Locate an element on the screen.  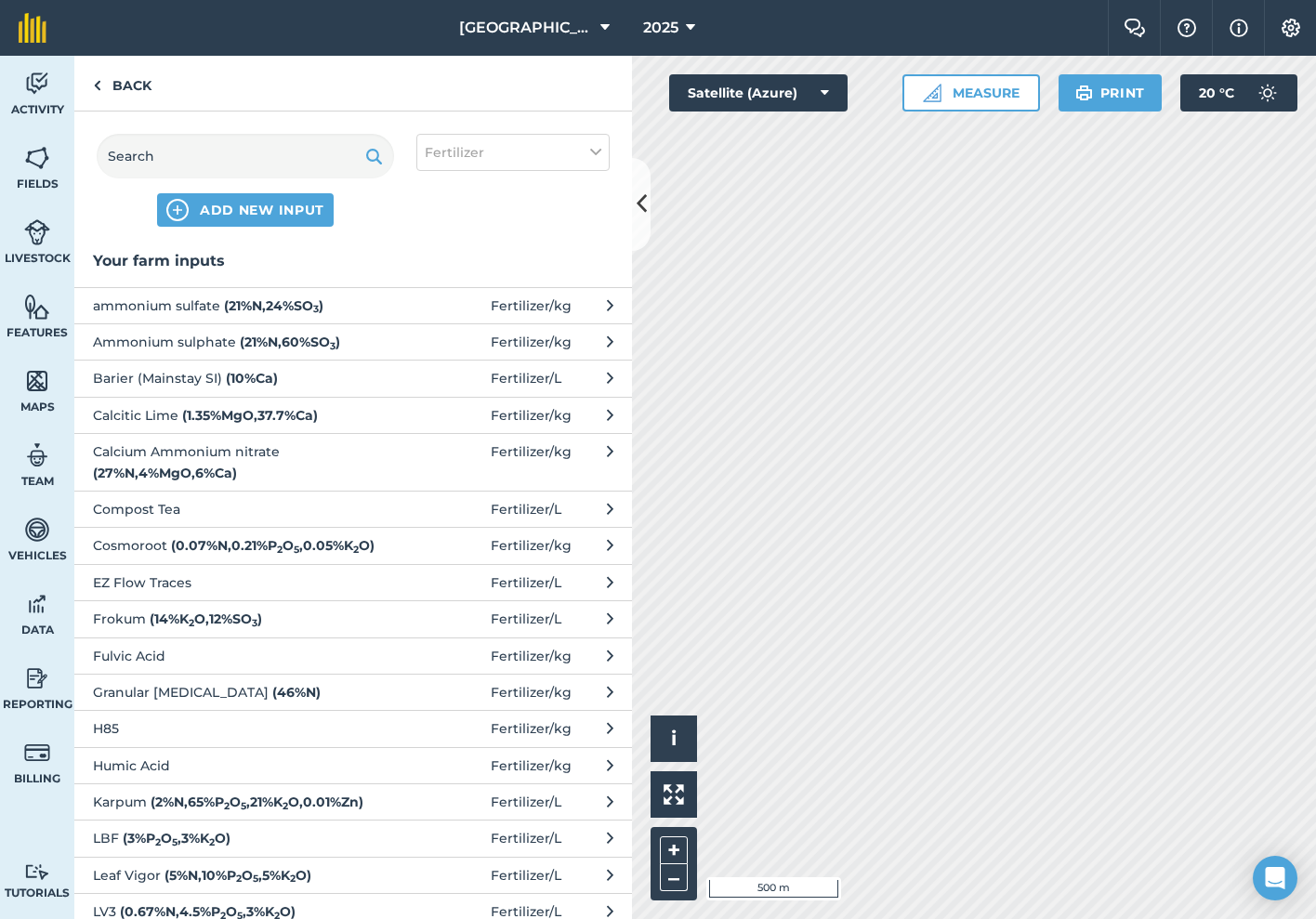
input: Search is located at coordinates (246, 156).